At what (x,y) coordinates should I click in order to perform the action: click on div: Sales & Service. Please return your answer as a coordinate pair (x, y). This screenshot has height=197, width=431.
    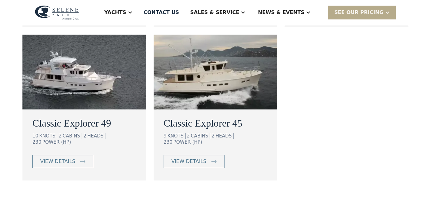
    Looking at the image, I should click on (215, 12).